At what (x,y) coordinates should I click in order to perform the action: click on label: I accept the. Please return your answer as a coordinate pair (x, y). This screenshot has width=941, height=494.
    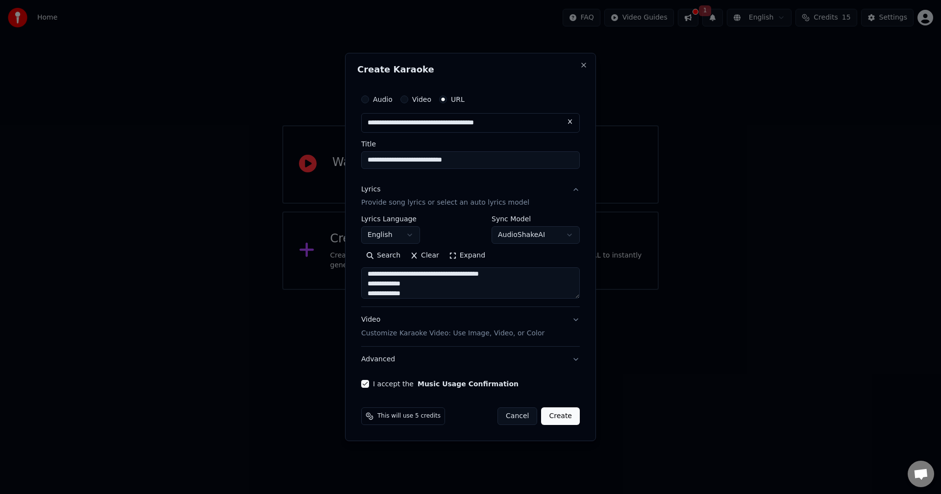
    Looking at the image, I should click on (445, 384).